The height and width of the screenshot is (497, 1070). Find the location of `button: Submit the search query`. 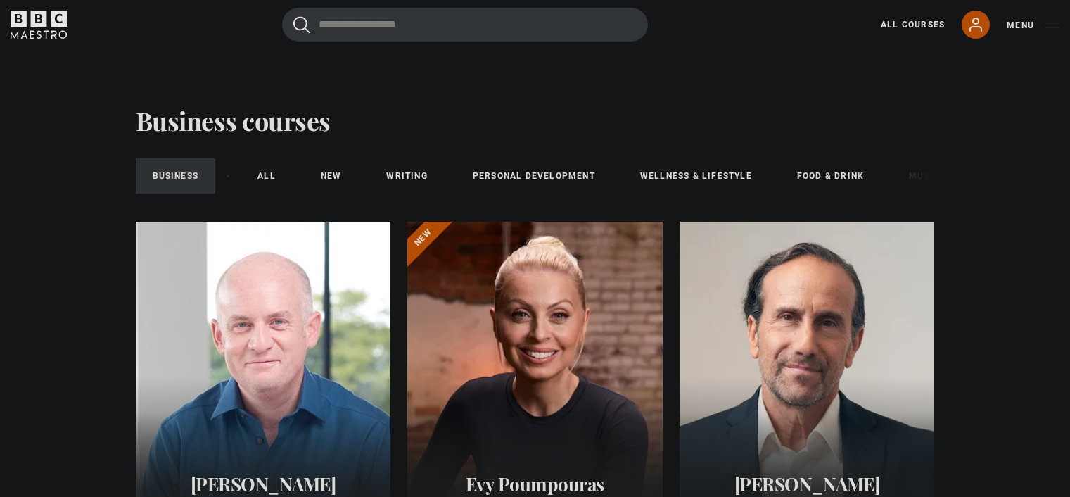

button: Submit the search query is located at coordinates (302, 25).